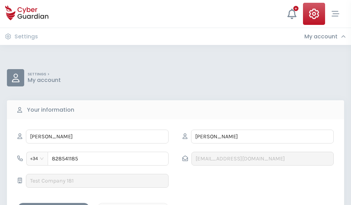 Image resolution: width=351 pixels, height=205 pixels. Describe the element at coordinates (108, 158) in the screenshot. I see `input: 612345678` at that location.